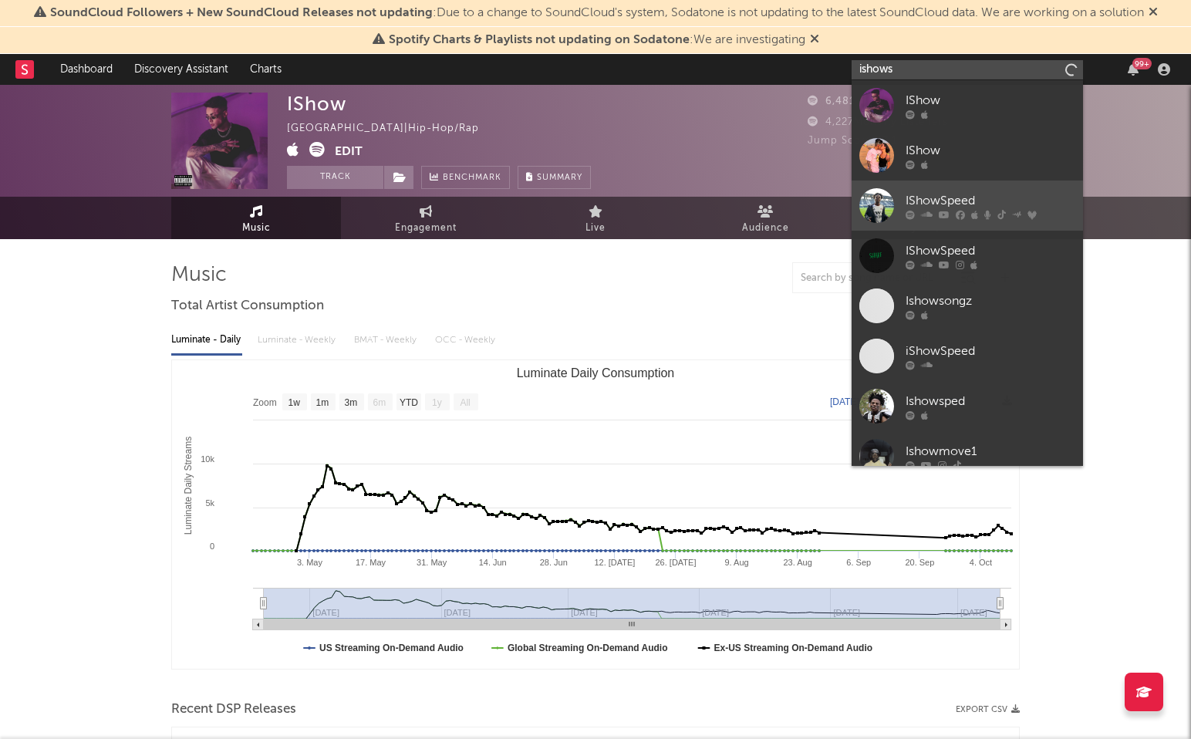 Image resolution: width=1191 pixels, height=739 pixels. I want to click on text: 9. Aug, so click(736, 562).